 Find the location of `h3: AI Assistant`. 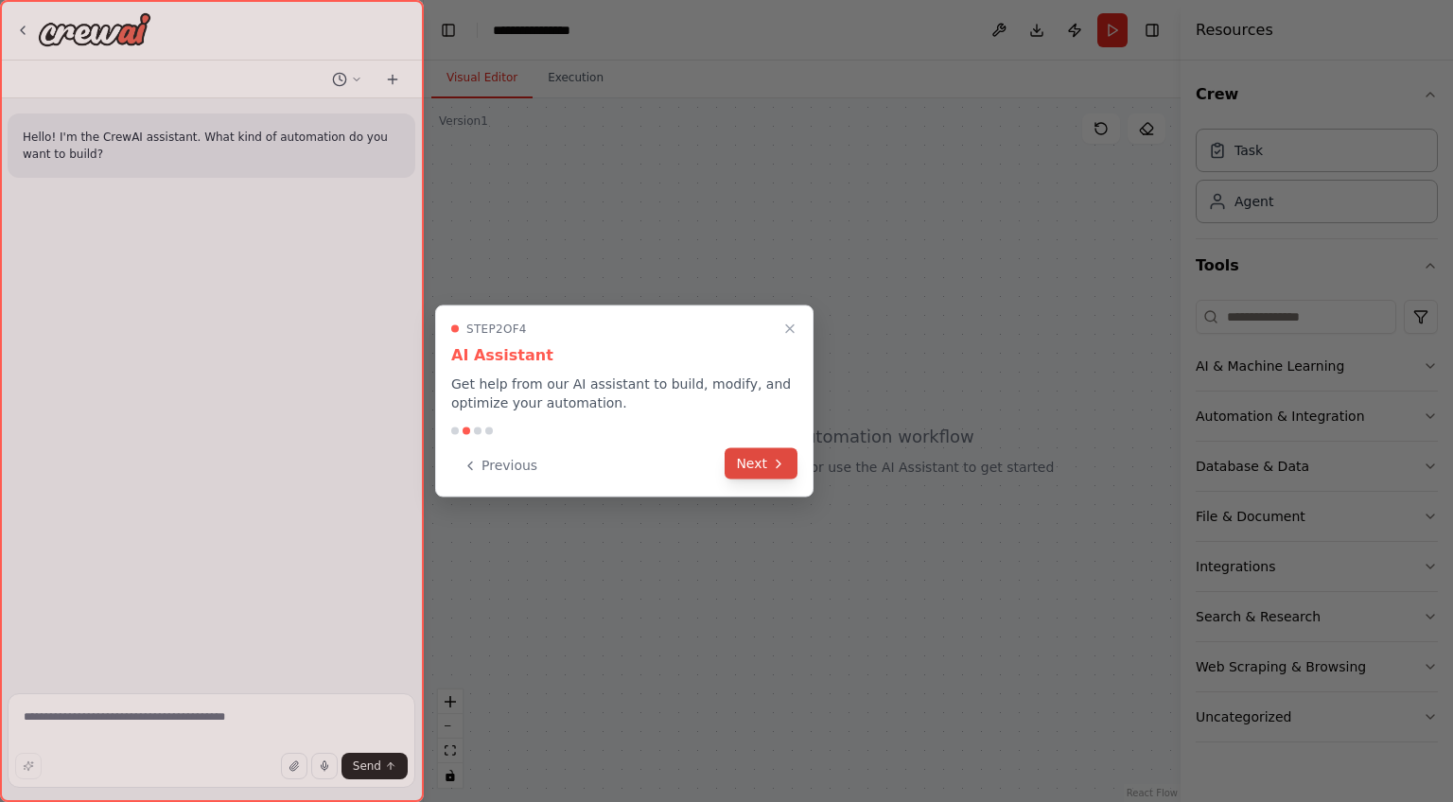

h3: AI Assistant is located at coordinates (624, 356).